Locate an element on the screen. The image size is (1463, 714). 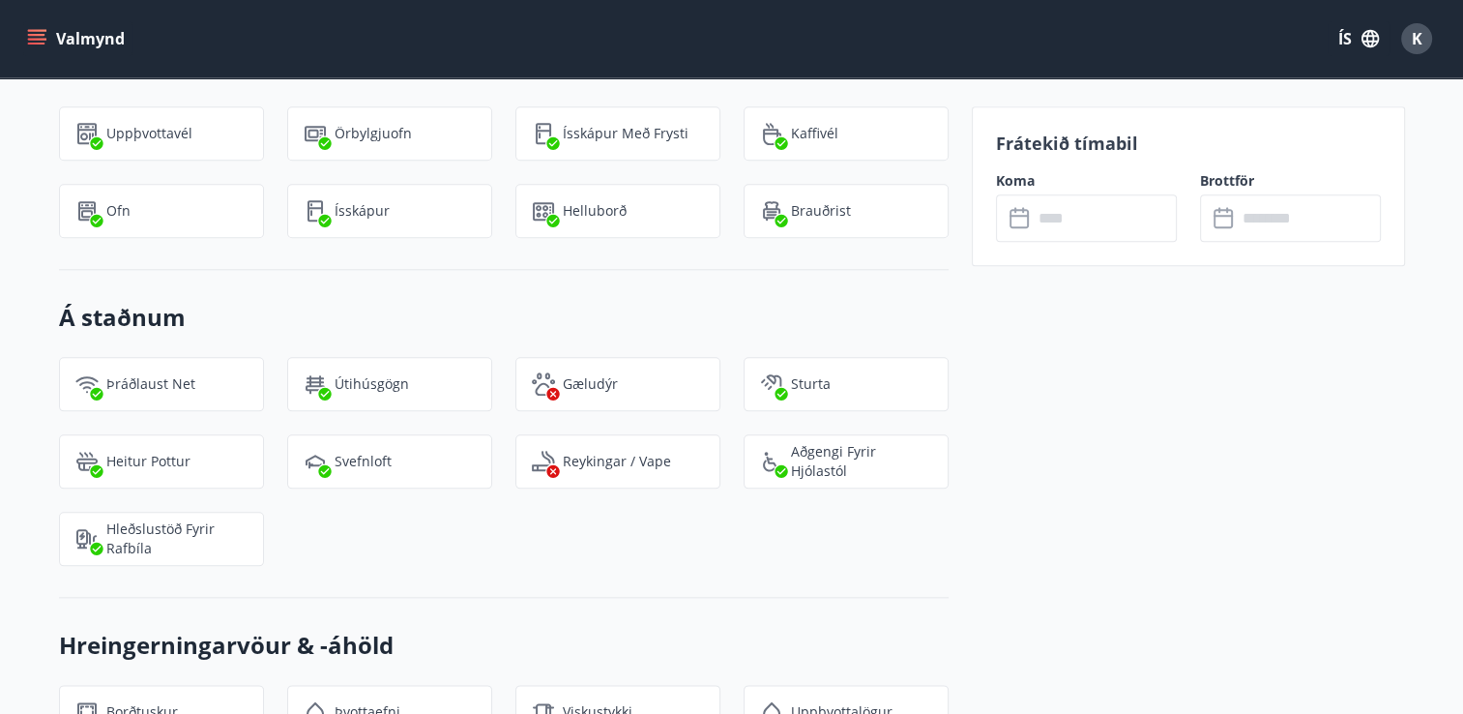
img: 9R1hYb2mT2cBJz2TGv4EKaumi4SmHMVDNXcQ7C8P.svg is located at coordinates (543, 211).